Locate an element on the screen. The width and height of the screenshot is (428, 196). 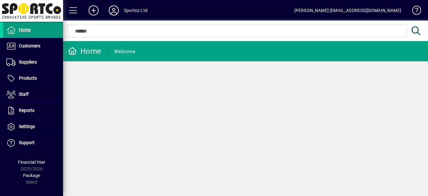
span: Staff is located at coordinates (24, 94).